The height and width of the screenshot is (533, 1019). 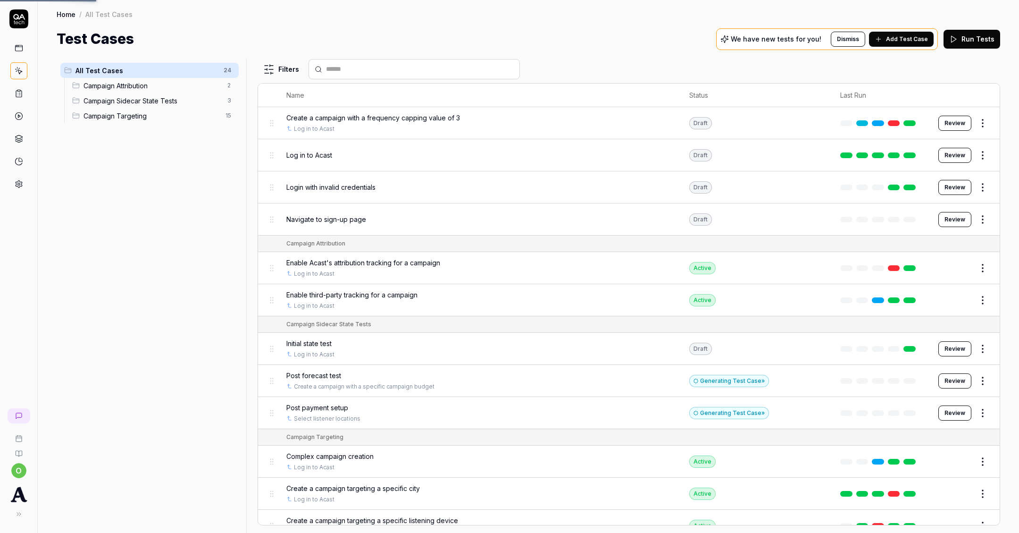 What do you see at coordinates (19, 416) in the screenshot?
I see `a: New conversation` at bounding box center [19, 416].